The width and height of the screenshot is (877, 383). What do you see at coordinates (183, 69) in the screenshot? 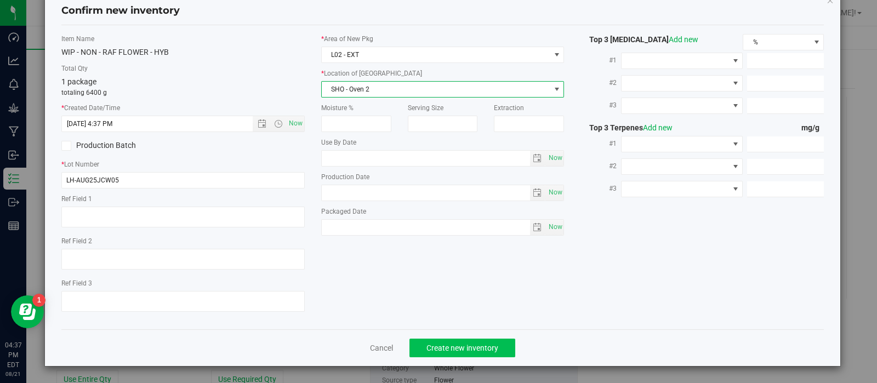
I see `label: Total Qty` at bounding box center [183, 69].